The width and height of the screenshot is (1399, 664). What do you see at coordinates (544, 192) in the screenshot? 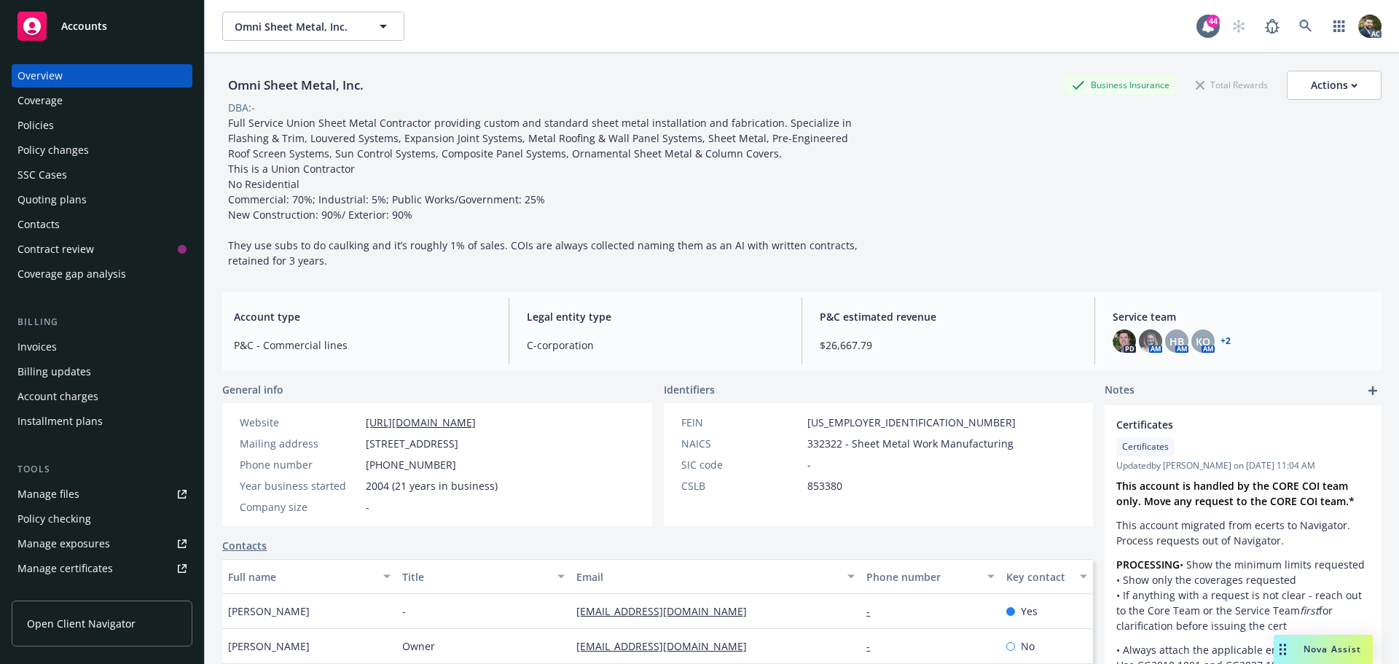
I see `span: Full Service Union Sheet Metal Contractor providing custom and standard sheet metal installation ...` at bounding box center [544, 192].